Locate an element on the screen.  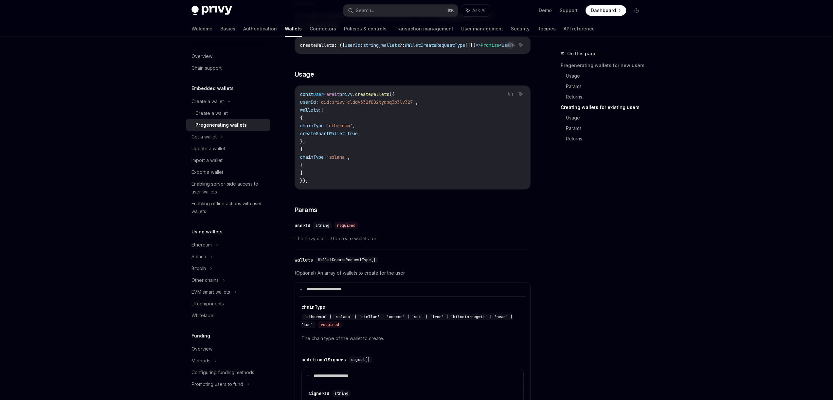
span: Usage is located at coordinates (304, 74).